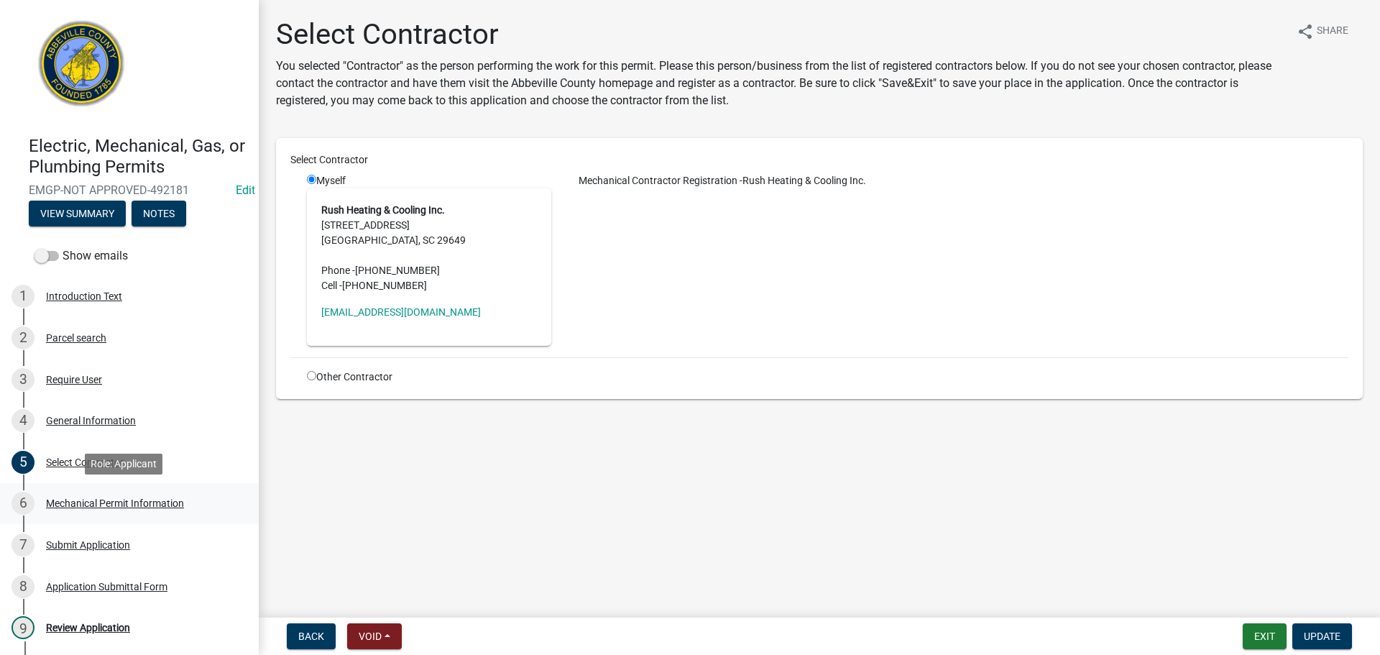 This screenshot has width=1380, height=655. I want to click on wm-modal-confirm: Edit Application Number, so click(245, 190).